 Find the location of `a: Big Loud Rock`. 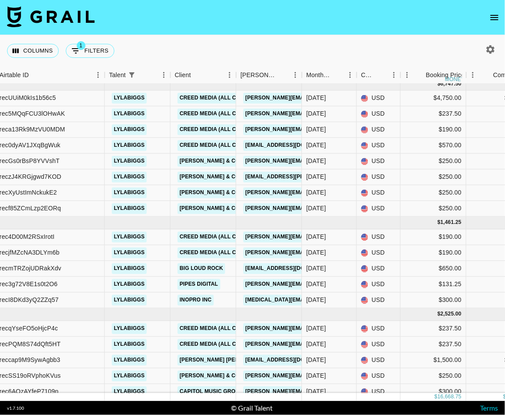

a: Big Loud Rock is located at coordinates (201, 269).